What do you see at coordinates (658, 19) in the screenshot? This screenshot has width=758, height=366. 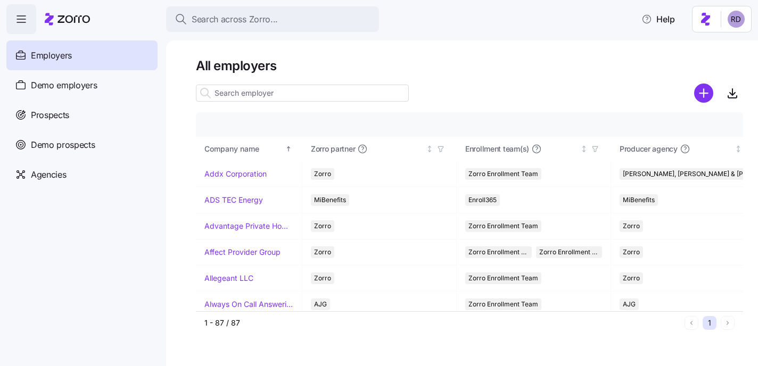 I see `button: Help` at bounding box center [658, 19].